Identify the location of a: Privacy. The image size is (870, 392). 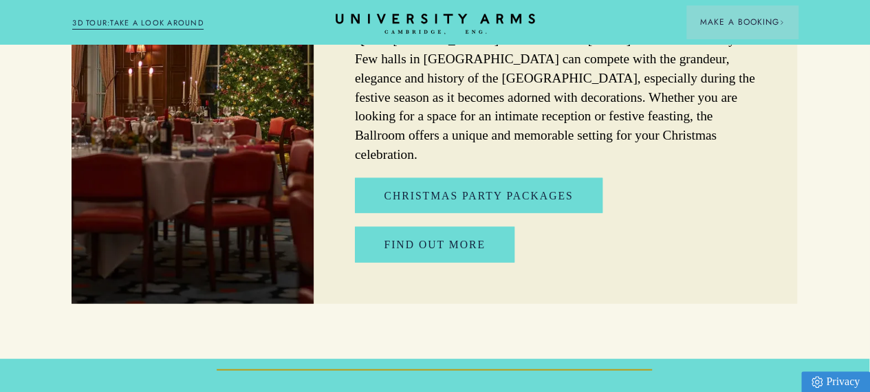
(836, 382).